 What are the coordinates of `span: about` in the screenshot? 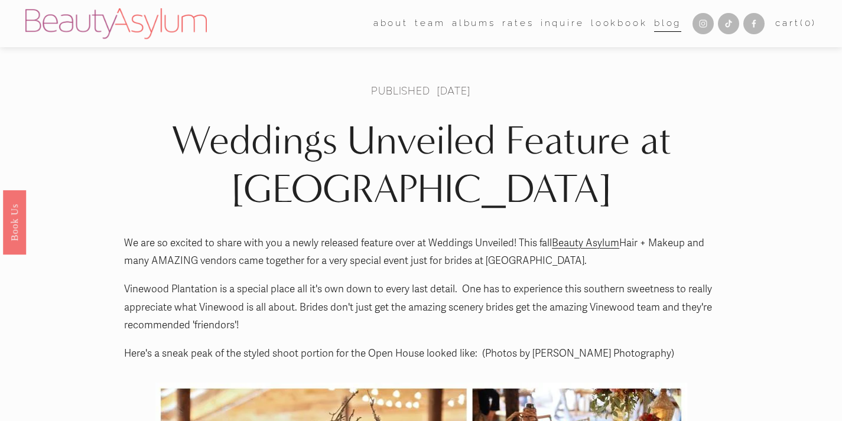 It's located at (391, 24).